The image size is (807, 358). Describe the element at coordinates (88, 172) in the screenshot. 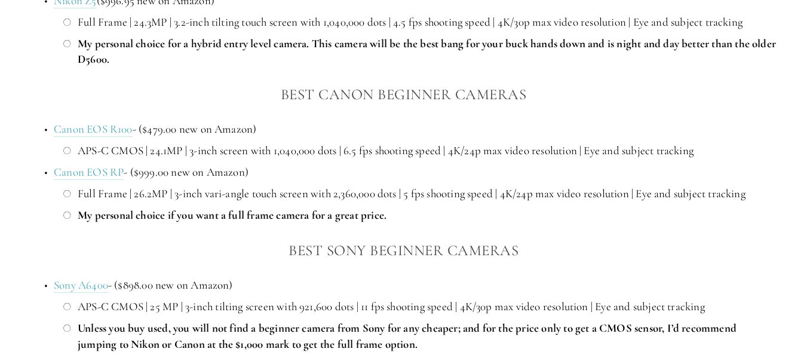

I see `a: Canon EOS RP` at that location.